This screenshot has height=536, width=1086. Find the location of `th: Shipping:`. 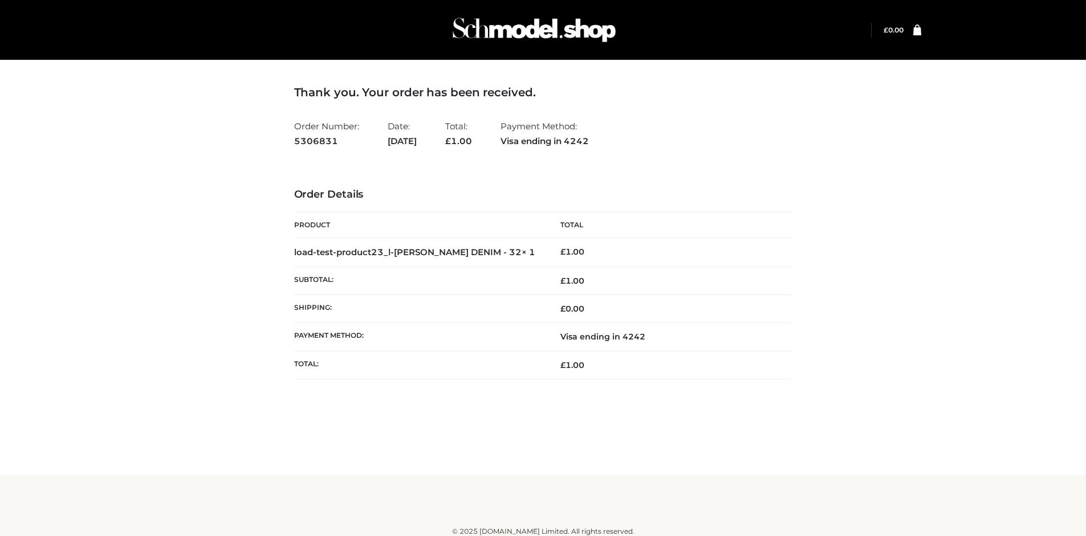

th: Shipping: is located at coordinates (418, 309).